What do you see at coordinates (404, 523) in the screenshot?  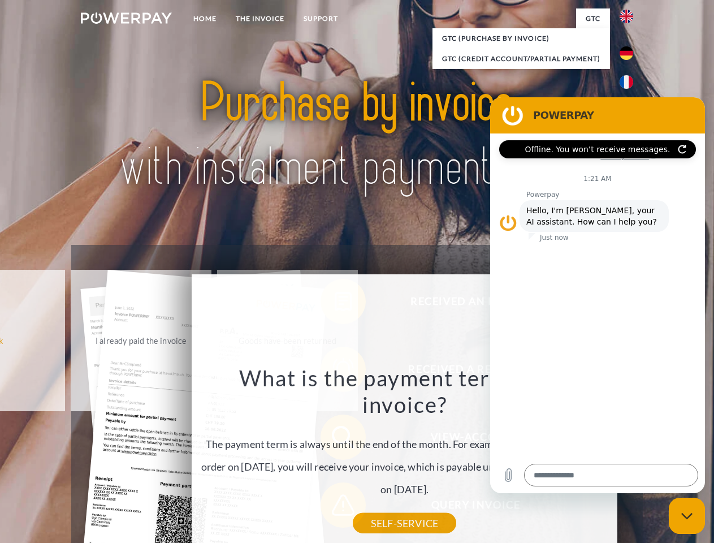 I see `a: SELF-SERVICE` at bounding box center [404, 523].